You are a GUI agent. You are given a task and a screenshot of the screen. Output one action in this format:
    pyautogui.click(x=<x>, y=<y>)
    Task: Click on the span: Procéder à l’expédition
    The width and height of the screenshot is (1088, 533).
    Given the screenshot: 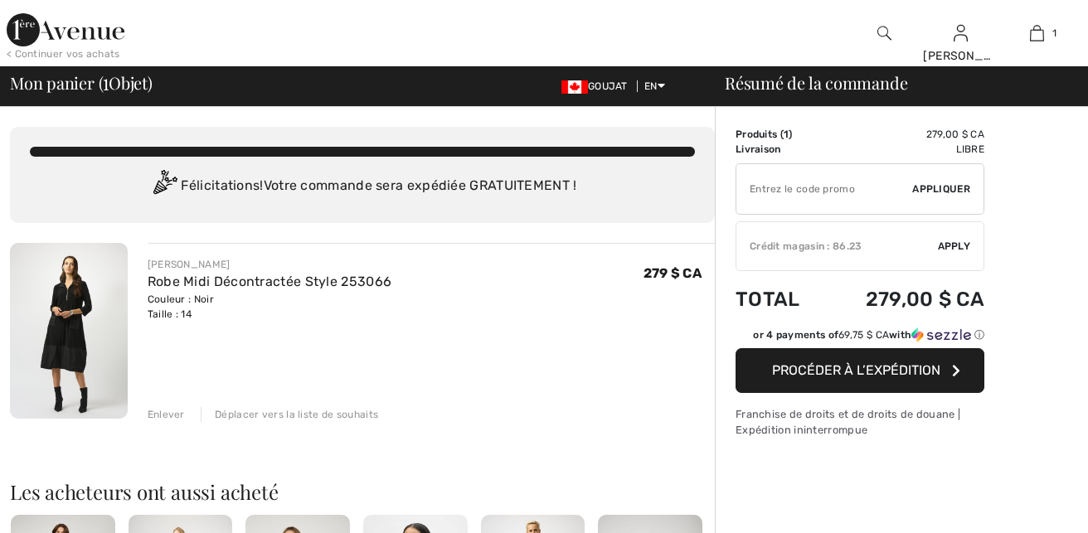 What is the action you would take?
    pyautogui.click(x=856, y=370)
    